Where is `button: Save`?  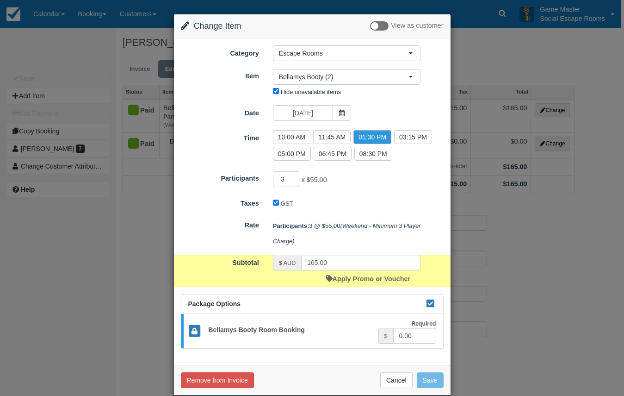
button: Save is located at coordinates (430, 380).